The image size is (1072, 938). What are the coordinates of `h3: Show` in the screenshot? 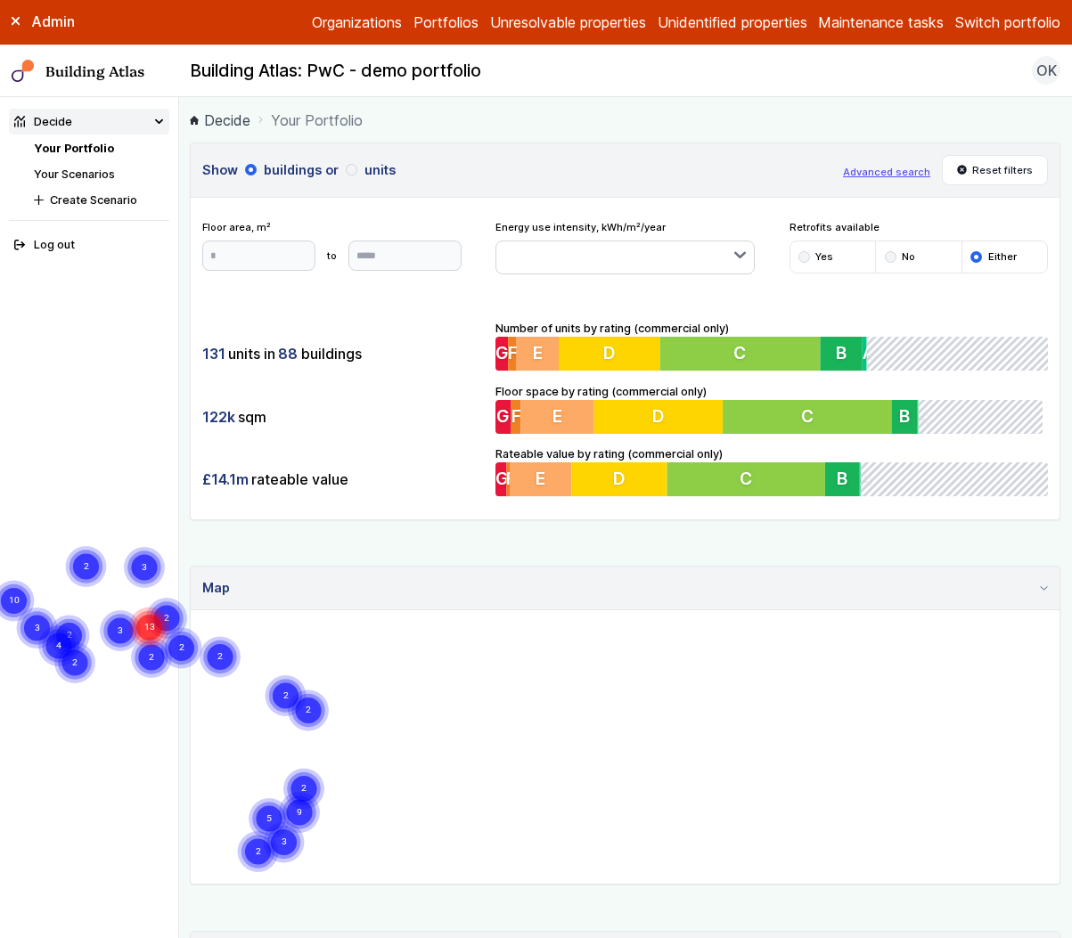 It's located at (517, 170).